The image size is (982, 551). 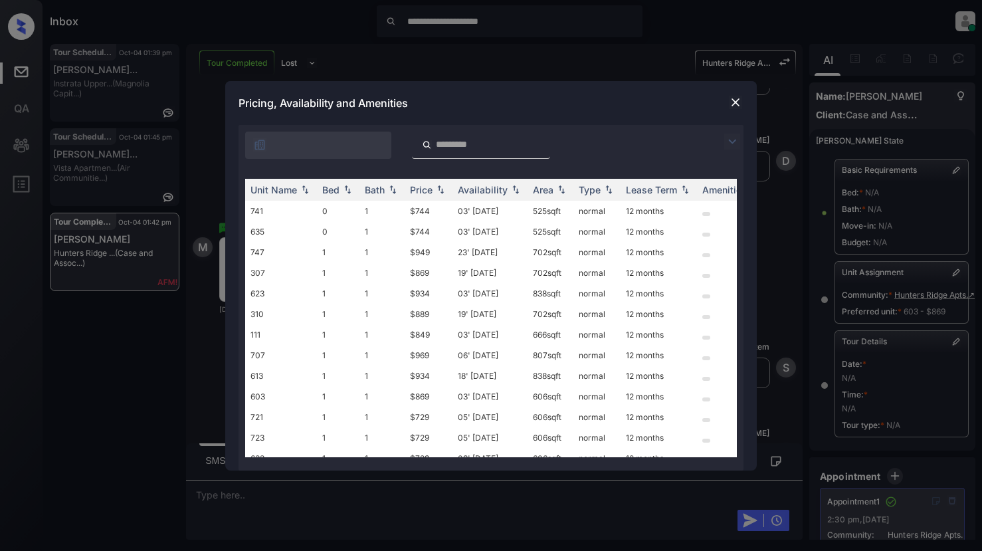 I want to click on td: $869, so click(x=428, y=272).